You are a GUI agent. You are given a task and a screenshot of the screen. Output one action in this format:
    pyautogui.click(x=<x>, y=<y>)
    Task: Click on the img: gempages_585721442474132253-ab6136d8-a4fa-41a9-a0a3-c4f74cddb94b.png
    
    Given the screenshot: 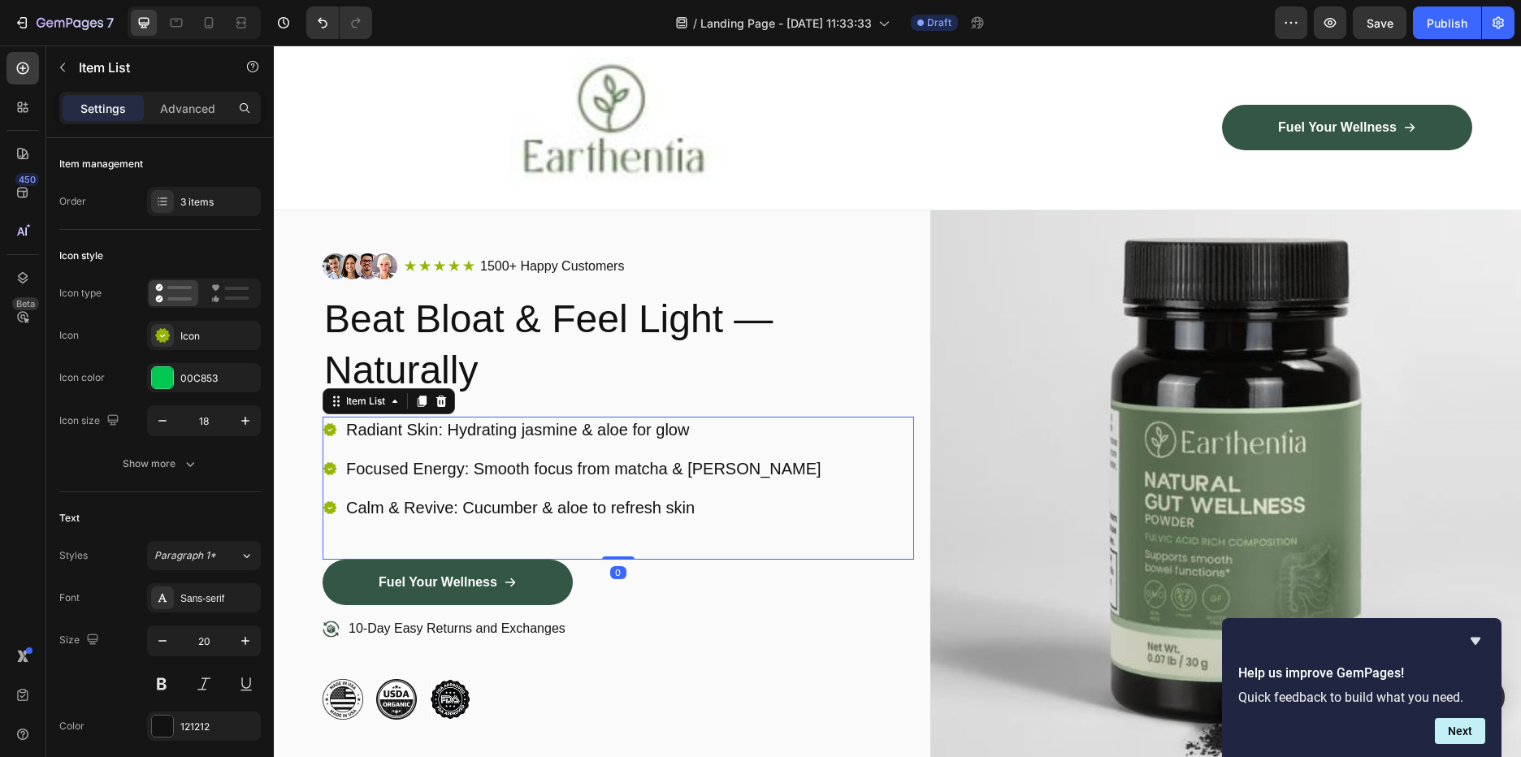 What is the action you would take?
    pyautogui.click(x=86, y=221)
    